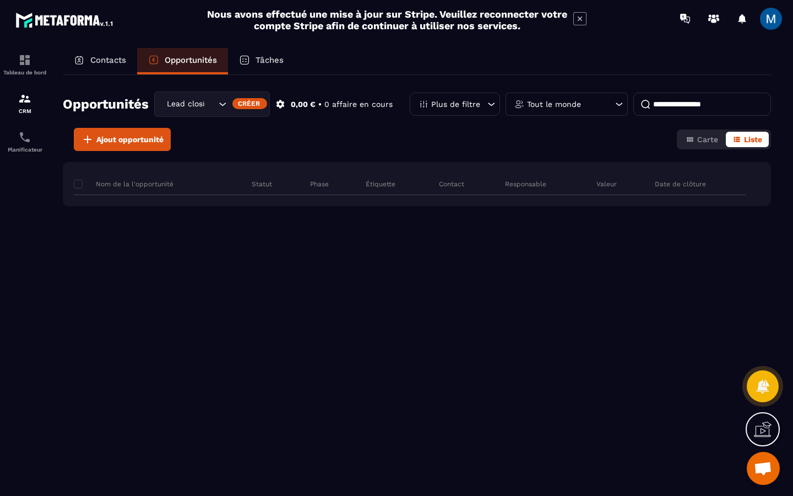 Image resolution: width=793 pixels, height=496 pixels. Describe the element at coordinates (212, 104) in the screenshot. I see `div: Search for option` at that location.